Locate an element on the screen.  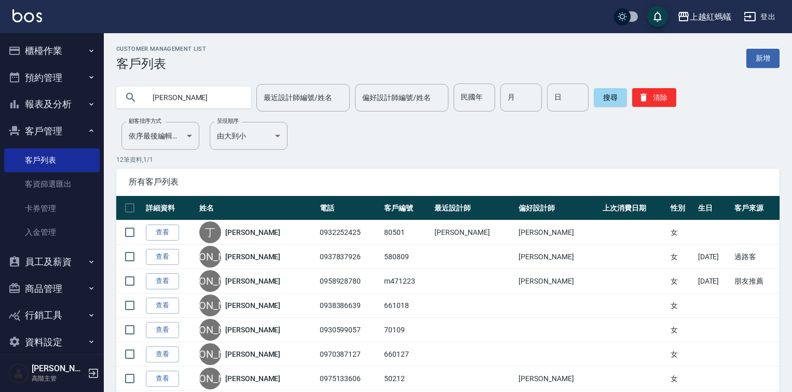
th: 性別 is located at coordinates (682, 208).